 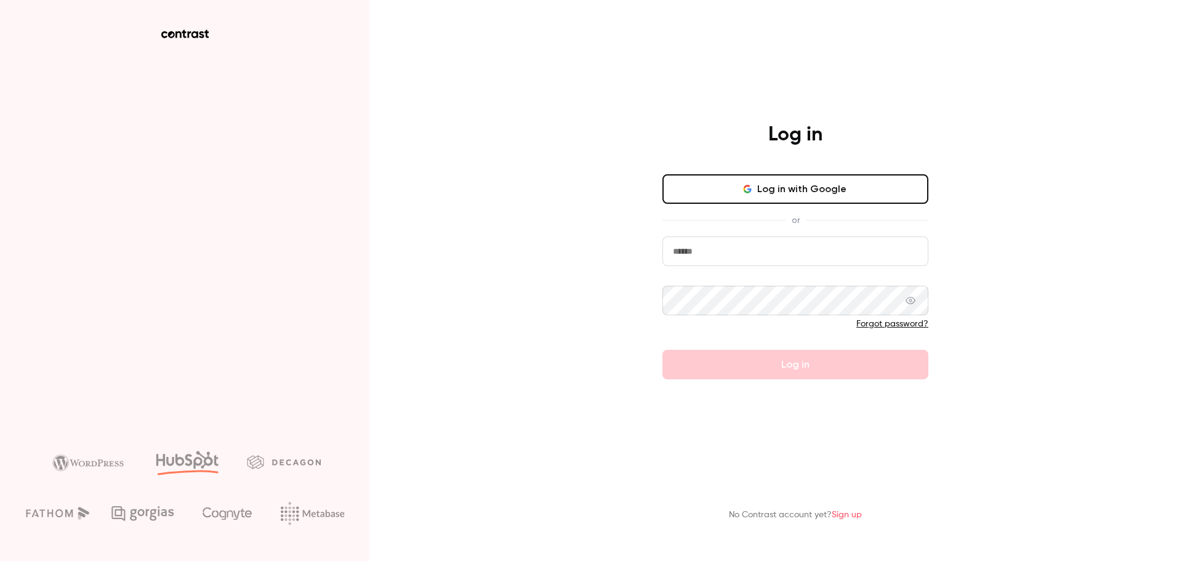 What do you see at coordinates (847, 515) in the screenshot?
I see `a: Sign up` at bounding box center [847, 515].